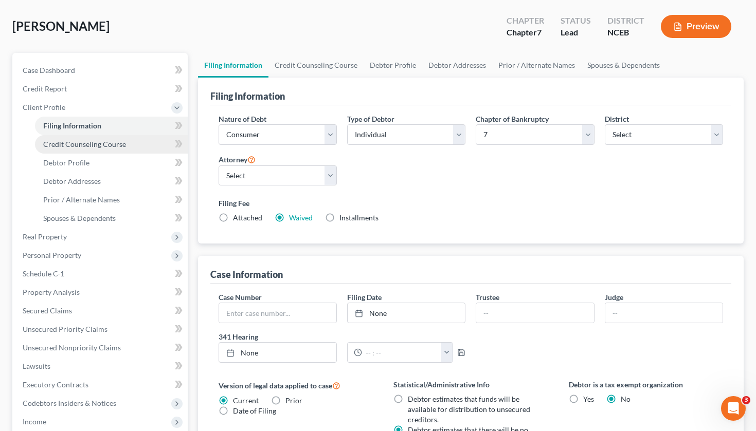 This screenshot has height=431, width=756. I want to click on span: Personal Property, so click(52, 255).